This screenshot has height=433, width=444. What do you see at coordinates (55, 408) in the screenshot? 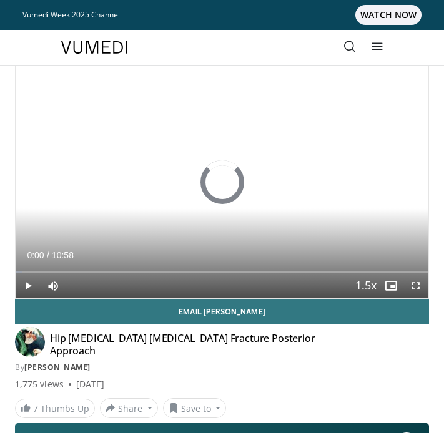
I see `a: 7 Thumbs Up` at bounding box center [55, 408].